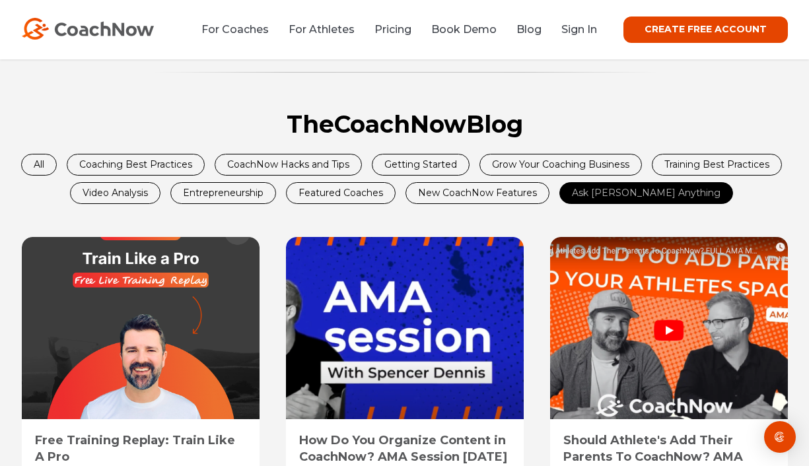 This screenshot has width=809, height=466. What do you see at coordinates (463, 29) in the screenshot?
I see `a: Book Demo` at bounding box center [463, 29].